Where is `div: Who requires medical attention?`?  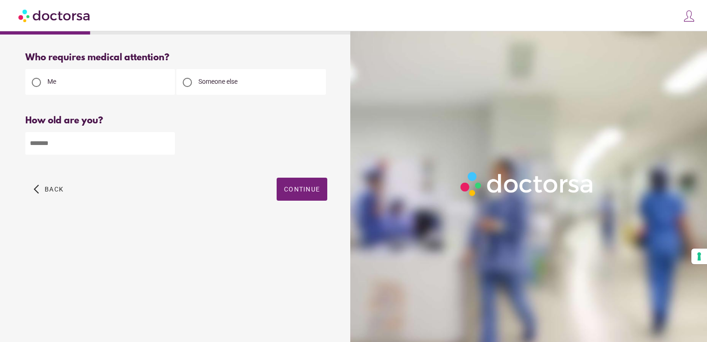
div: Who requires medical attention? is located at coordinates (176, 58).